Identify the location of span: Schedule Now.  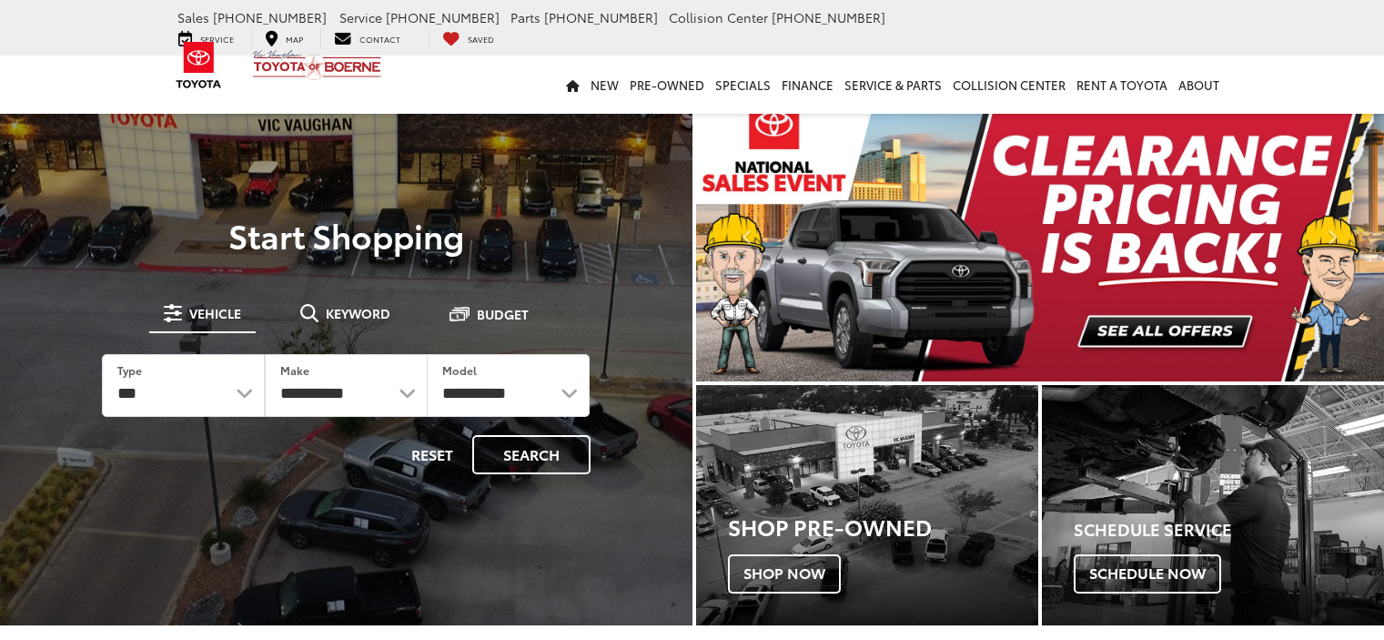
(1147, 573).